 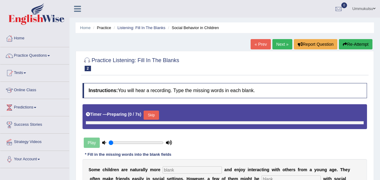 What do you see at coordinates (299, 170) in the screenshot?
I see `b: f` at bounding box center [299, 170].